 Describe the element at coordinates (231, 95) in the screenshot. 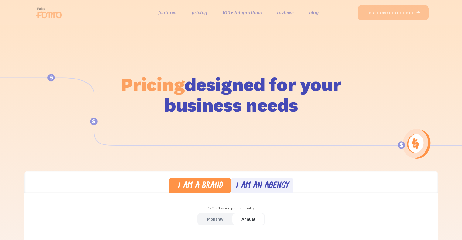

I see `h1: designed for your business needs` at that location.